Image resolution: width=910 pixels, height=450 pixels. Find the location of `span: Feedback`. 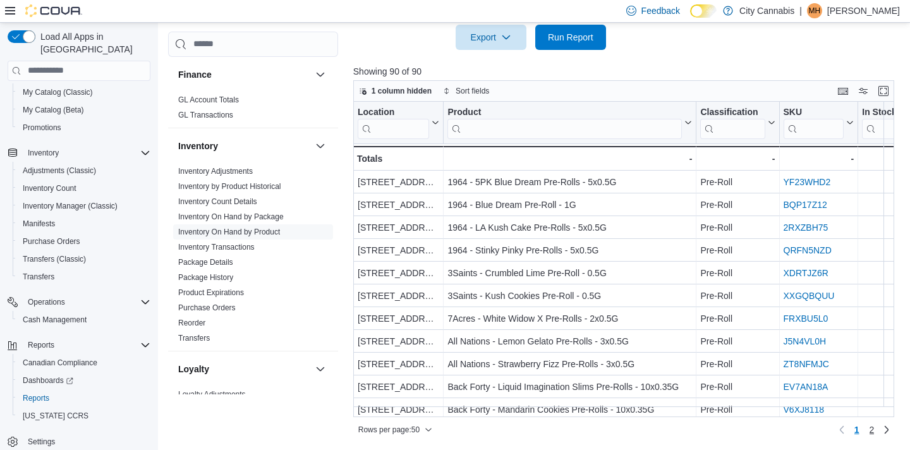

span: Feedback is located at coordinates (660, 11).